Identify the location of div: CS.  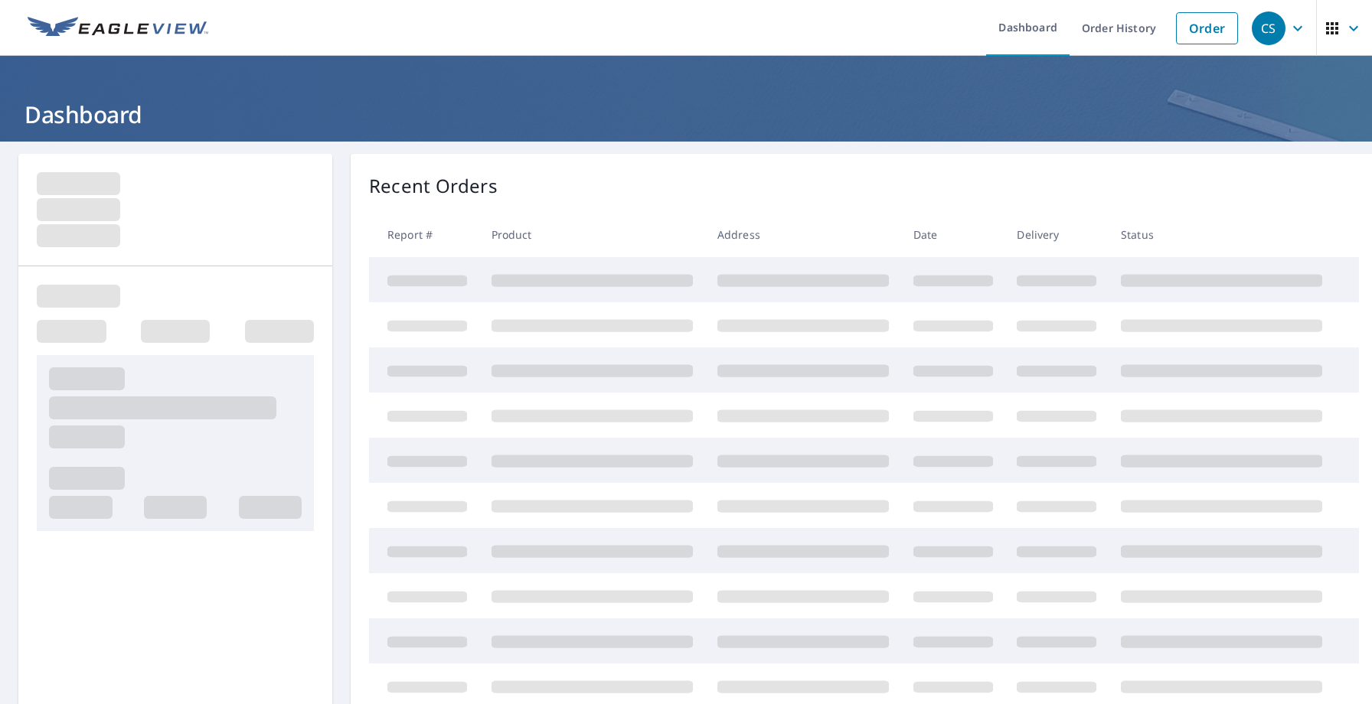
(1268, 28).